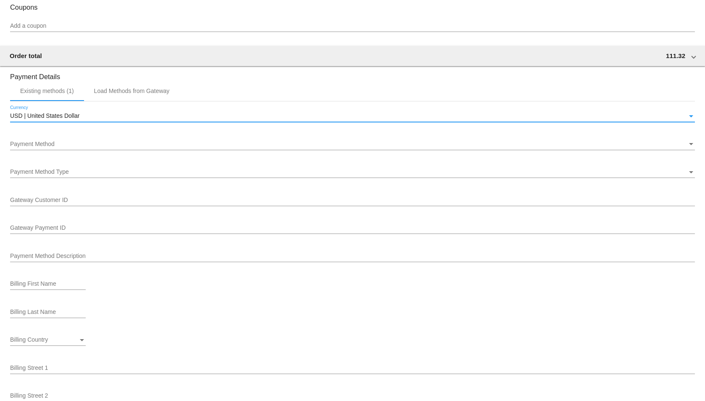 The height and width of the screenshot is (401, 705). What do you see at coordinates (353, 368) in the screenshot?
I see `input: Billing Street 1` at bounding box center [353, 368].